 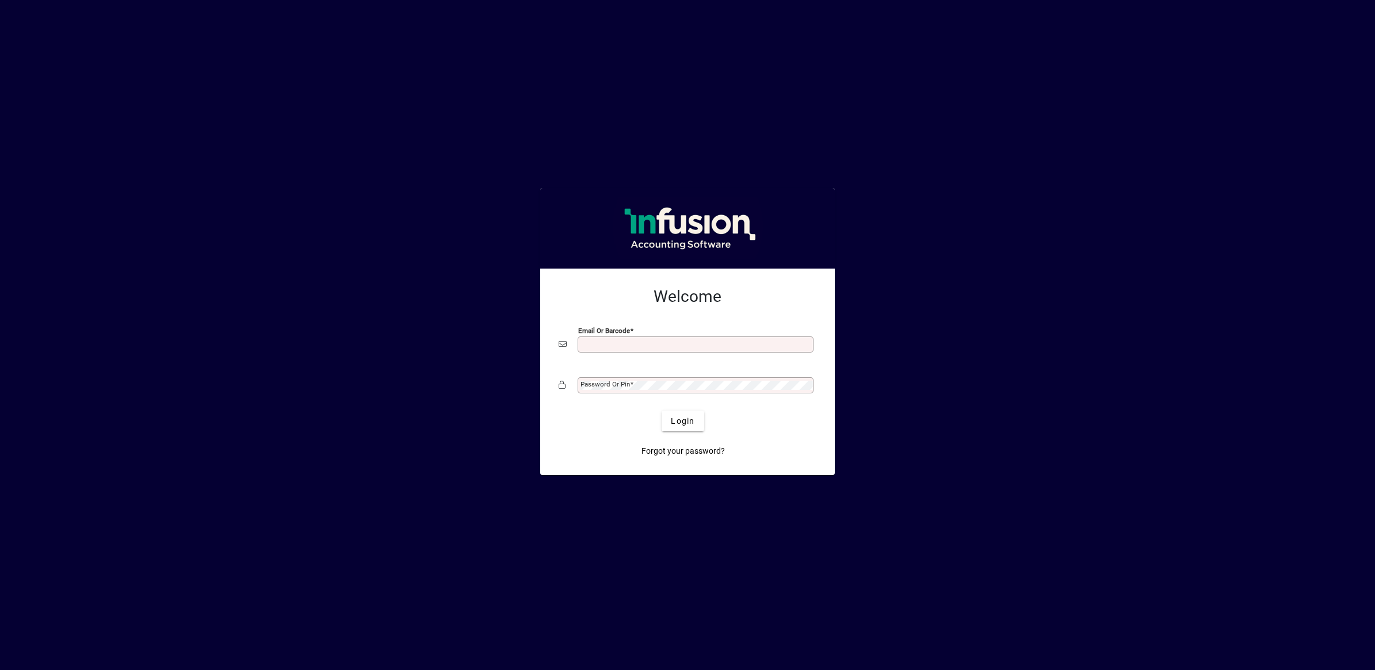 What do you see at coordinates (604, 331) in the screenshot?
I see `mat-label: Email or Barcode` at bounding box center [604, 331].